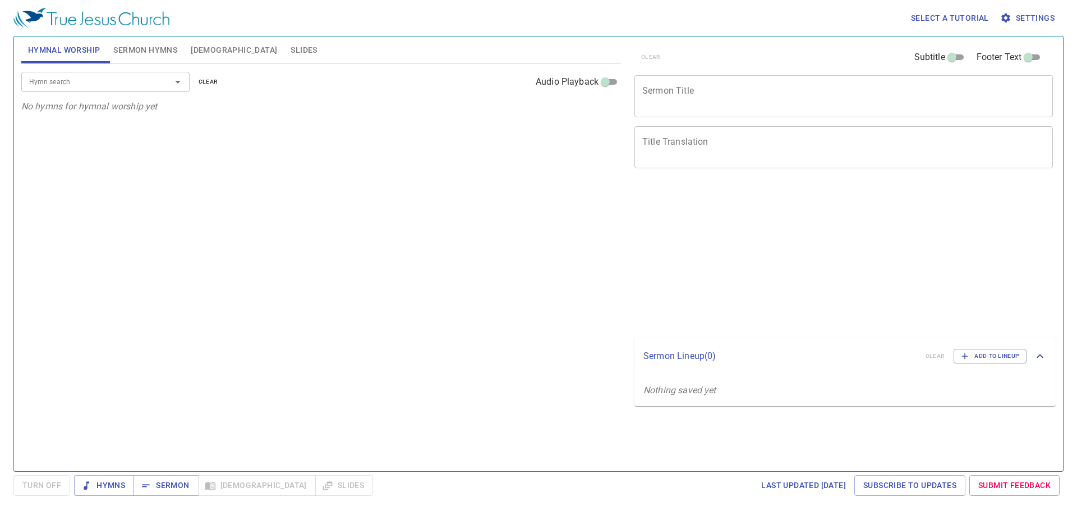 The image size is (1077, 511). What do you see at coordinates (1014, 485) in the screenshot?
I see `a: Submit Feedback` at bounding box center [1014, 485].